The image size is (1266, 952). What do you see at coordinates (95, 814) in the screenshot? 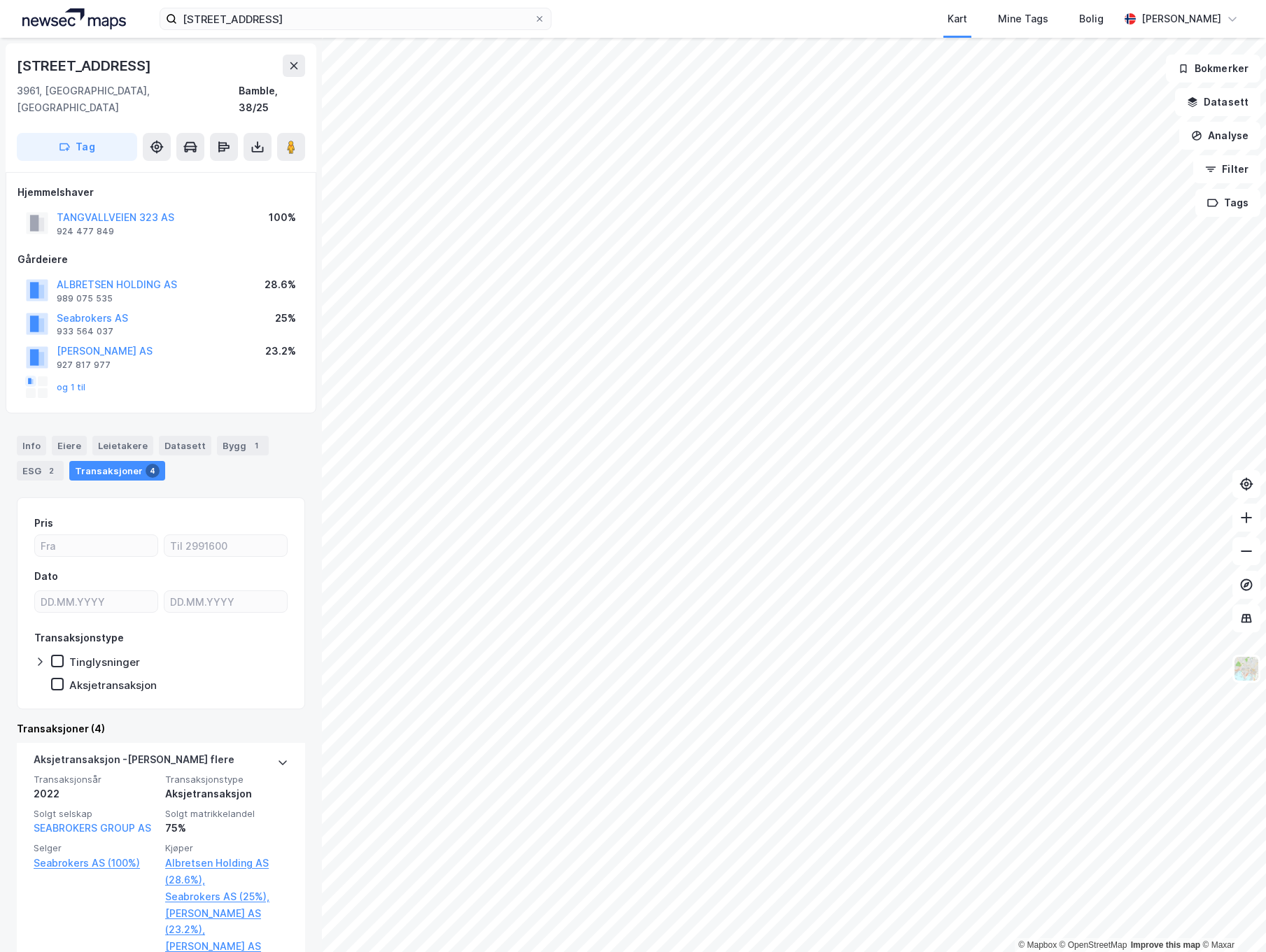
I see `span: Solgt selskap` at bounding box center [95, 814].